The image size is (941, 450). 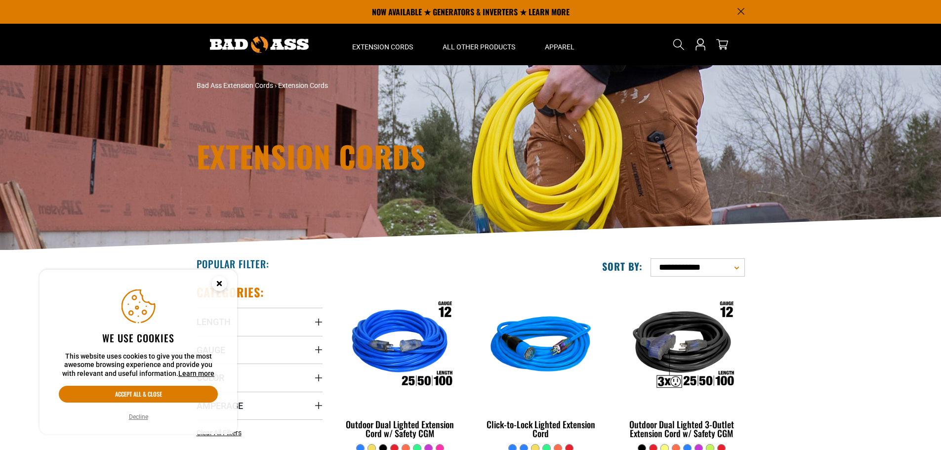 What do you see at coordinates (681, 364) in the screenshot?
I see `a: Outdoor Dual Lighted 3-Outlet Extension Cord w/ Safety CGM Outdoor Dual Lighted 3-Outlet Extensio...` at bounding box center [681, 364].